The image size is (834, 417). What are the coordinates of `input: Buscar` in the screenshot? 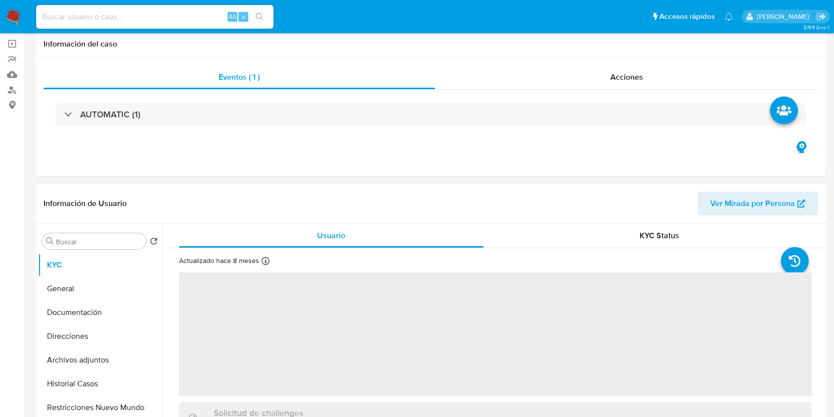 It's located at (99, 242).